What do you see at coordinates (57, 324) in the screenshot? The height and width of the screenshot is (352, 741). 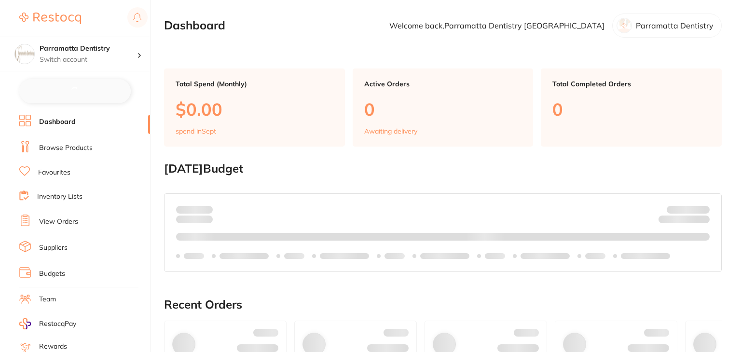 I see `span: RestocqPay` at bounding box center [57, 324].